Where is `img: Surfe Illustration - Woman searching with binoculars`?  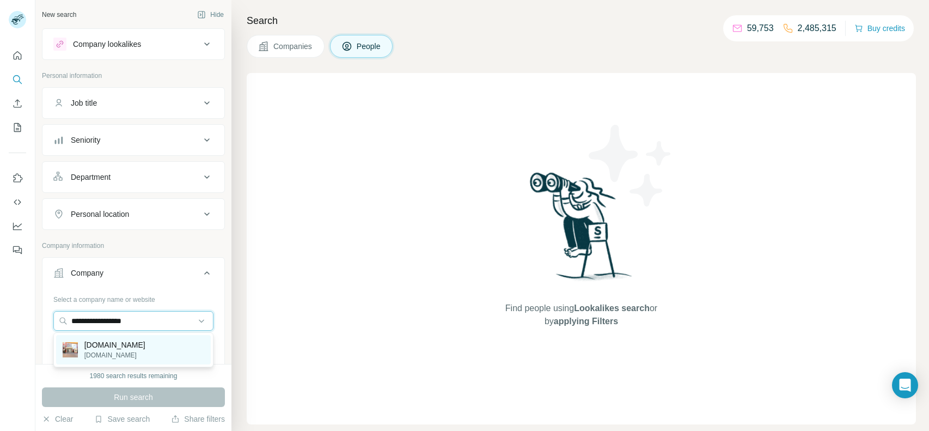 img: Surfe Illustration - Woman searching with binoculars is located at coordinates (582, 230).